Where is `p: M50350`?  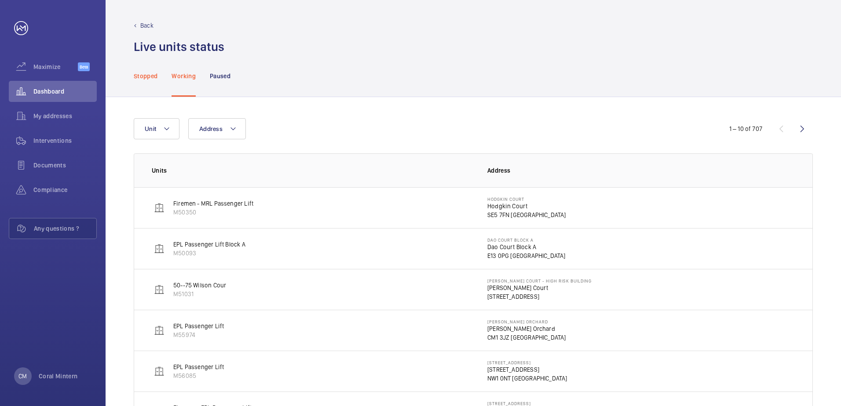 p: M50350 is located at coordinates (213, 212).